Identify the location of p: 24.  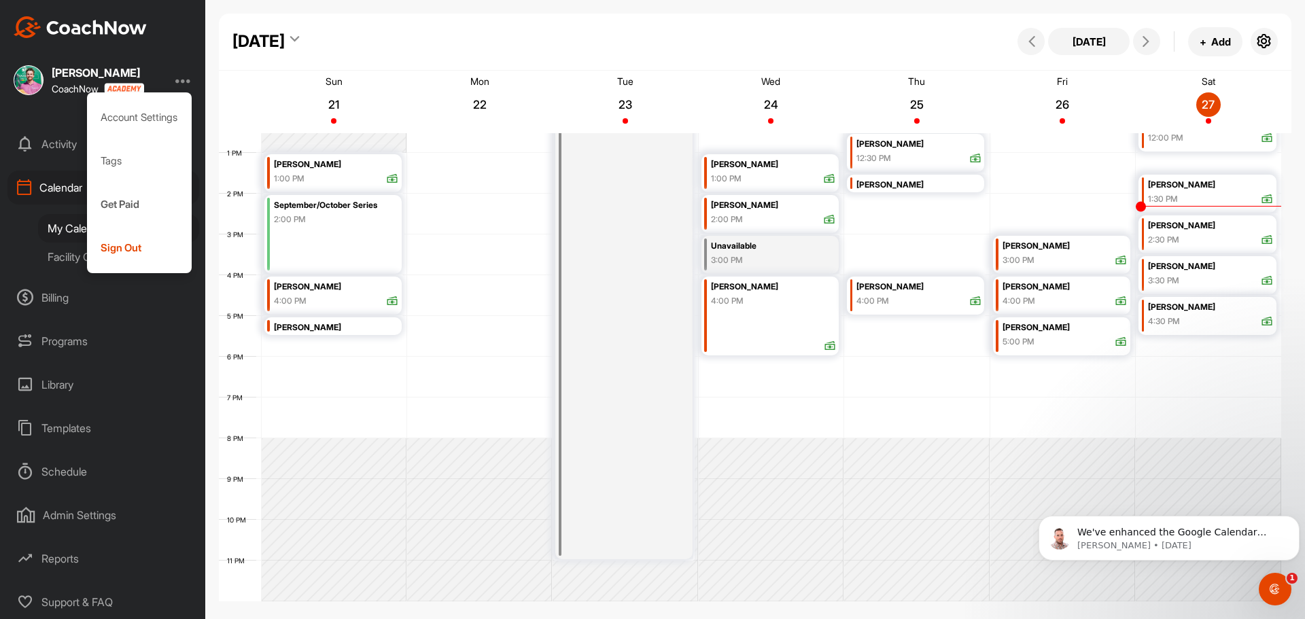
(771, 105).